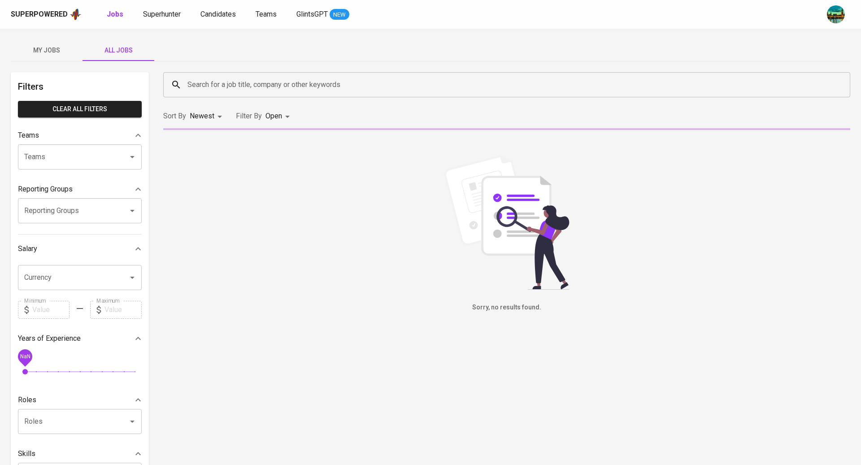  Describe the element at coordinates (47, 50) in the screenshot. I see `span: My Jobs` at that location.